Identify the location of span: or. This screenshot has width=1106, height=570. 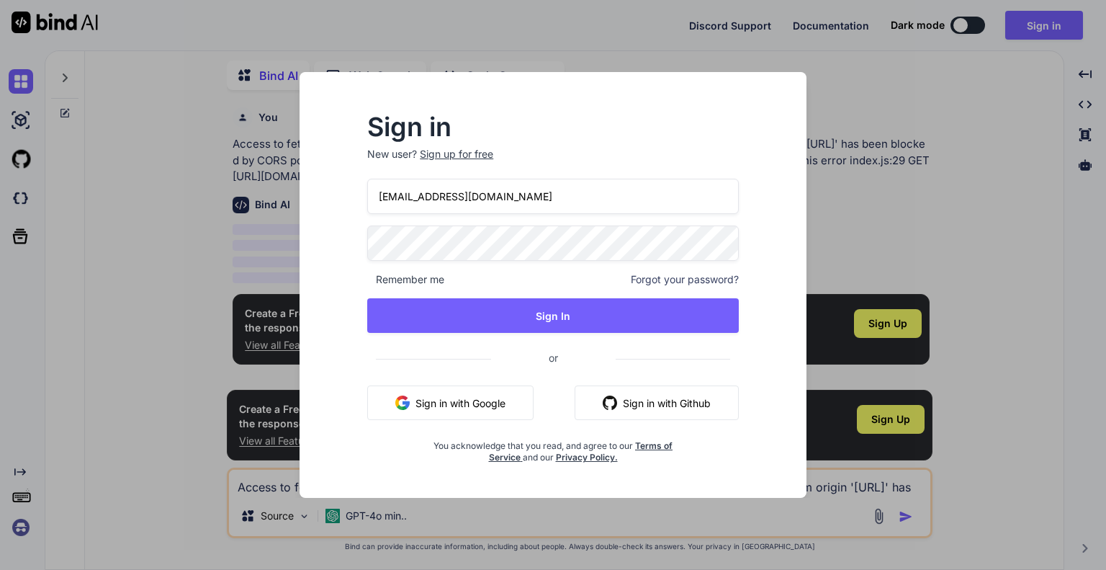
(553, 357).